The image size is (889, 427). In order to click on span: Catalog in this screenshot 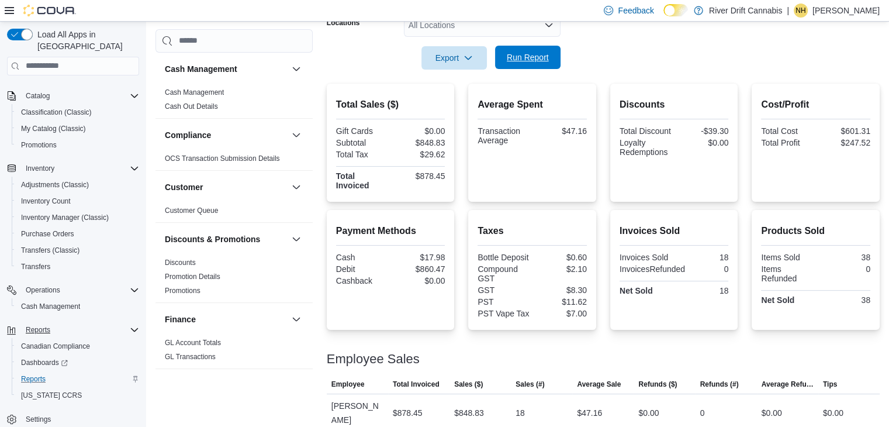, I will do `click(37, 96)`.